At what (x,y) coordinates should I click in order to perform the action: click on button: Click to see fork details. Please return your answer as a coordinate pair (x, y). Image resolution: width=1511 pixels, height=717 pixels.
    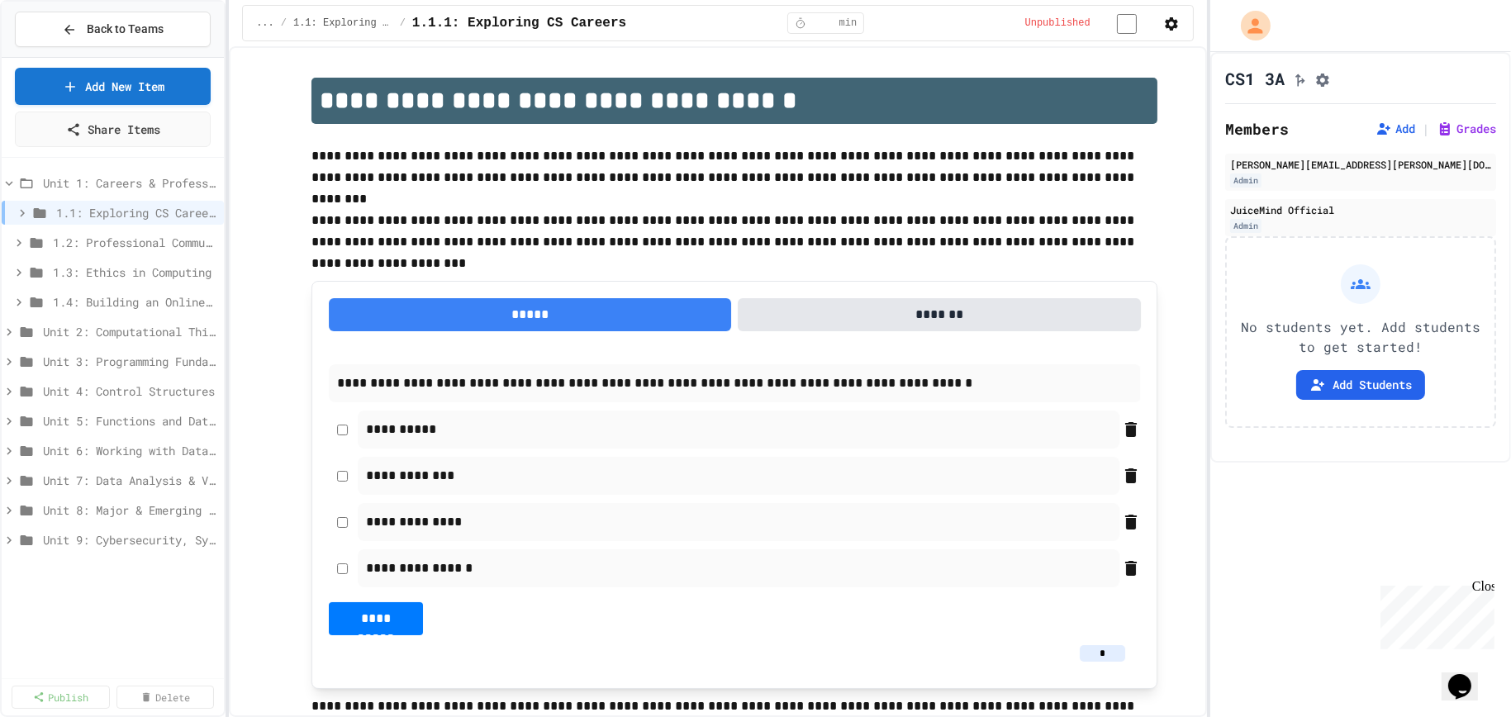
    Looking at the image, I should click on (1299, 78).